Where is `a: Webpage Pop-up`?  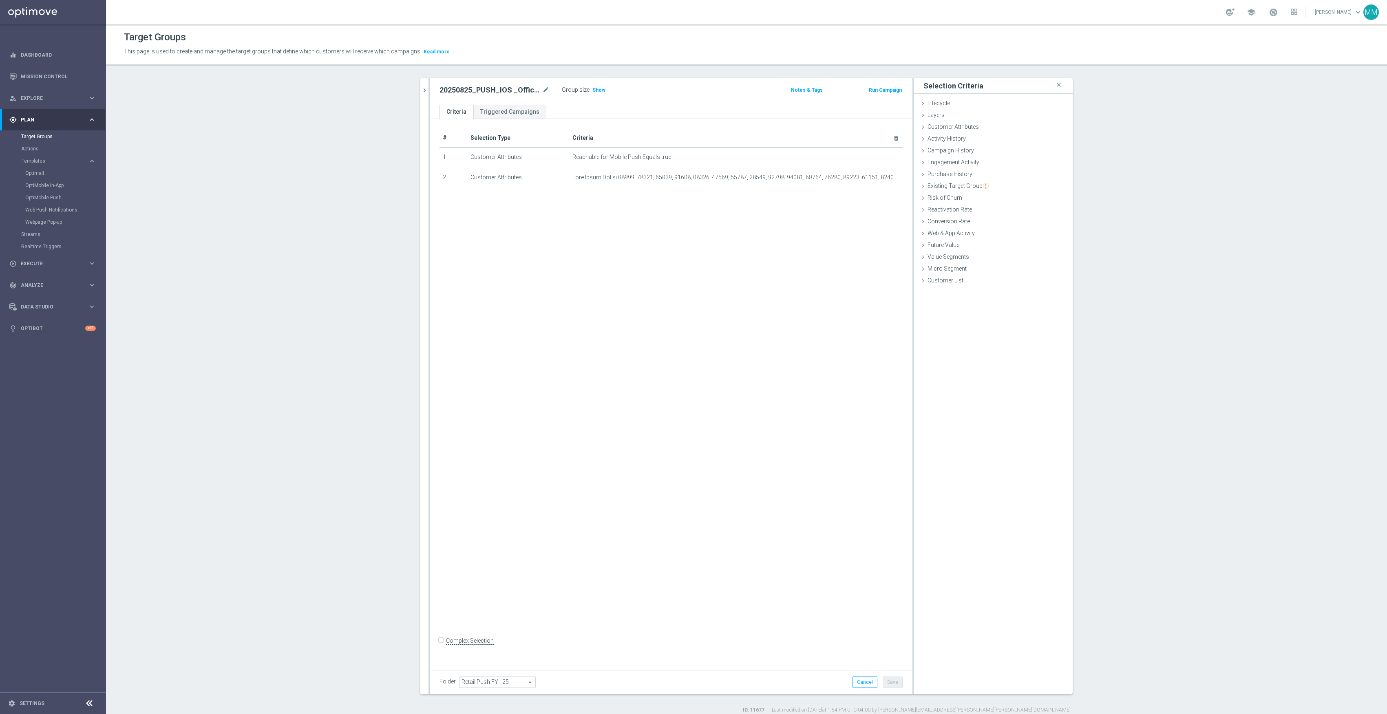 a: Webpage Pop-up is located at coordinates (55, 222).